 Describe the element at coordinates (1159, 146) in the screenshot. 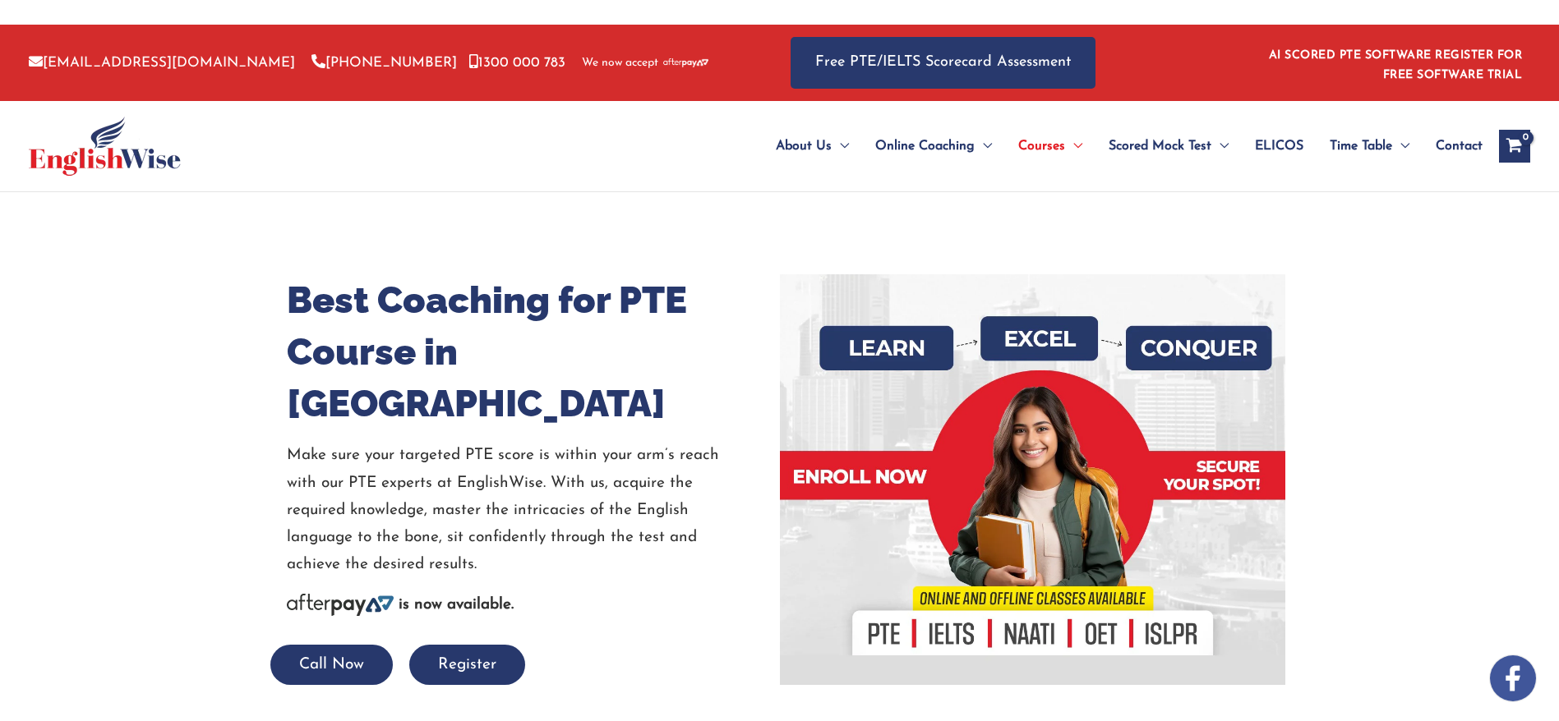

I see `span: Scored Mock Test` at that location.